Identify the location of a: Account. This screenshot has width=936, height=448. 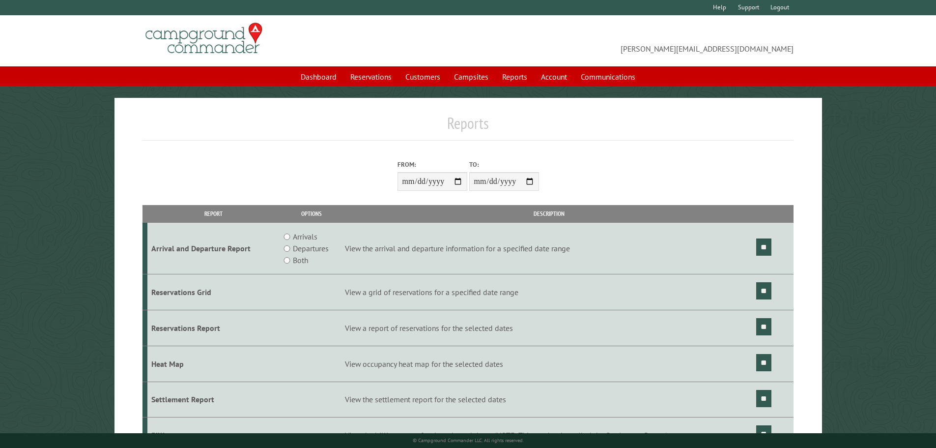
(554, 77).